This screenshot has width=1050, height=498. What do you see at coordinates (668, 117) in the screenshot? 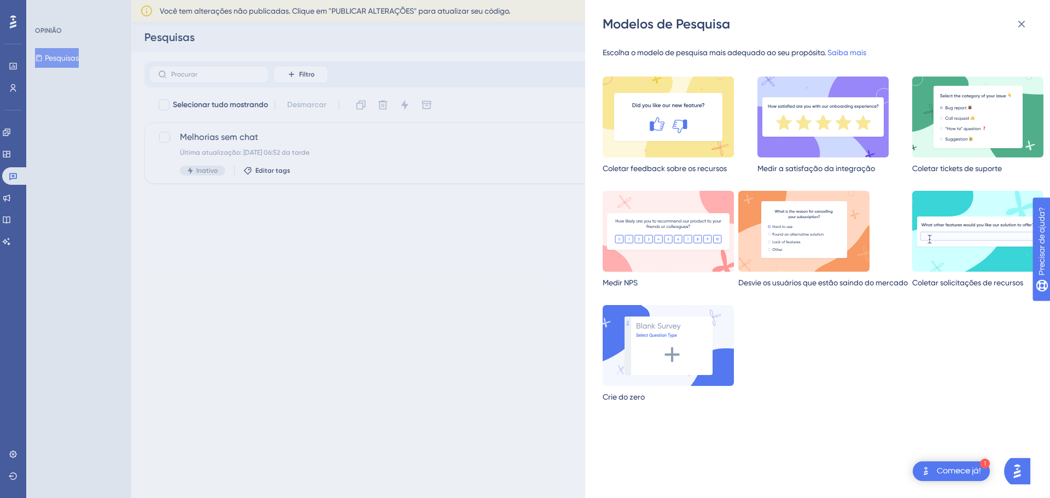
I see `img: reunir feedback` at bounding box center [668, 117].